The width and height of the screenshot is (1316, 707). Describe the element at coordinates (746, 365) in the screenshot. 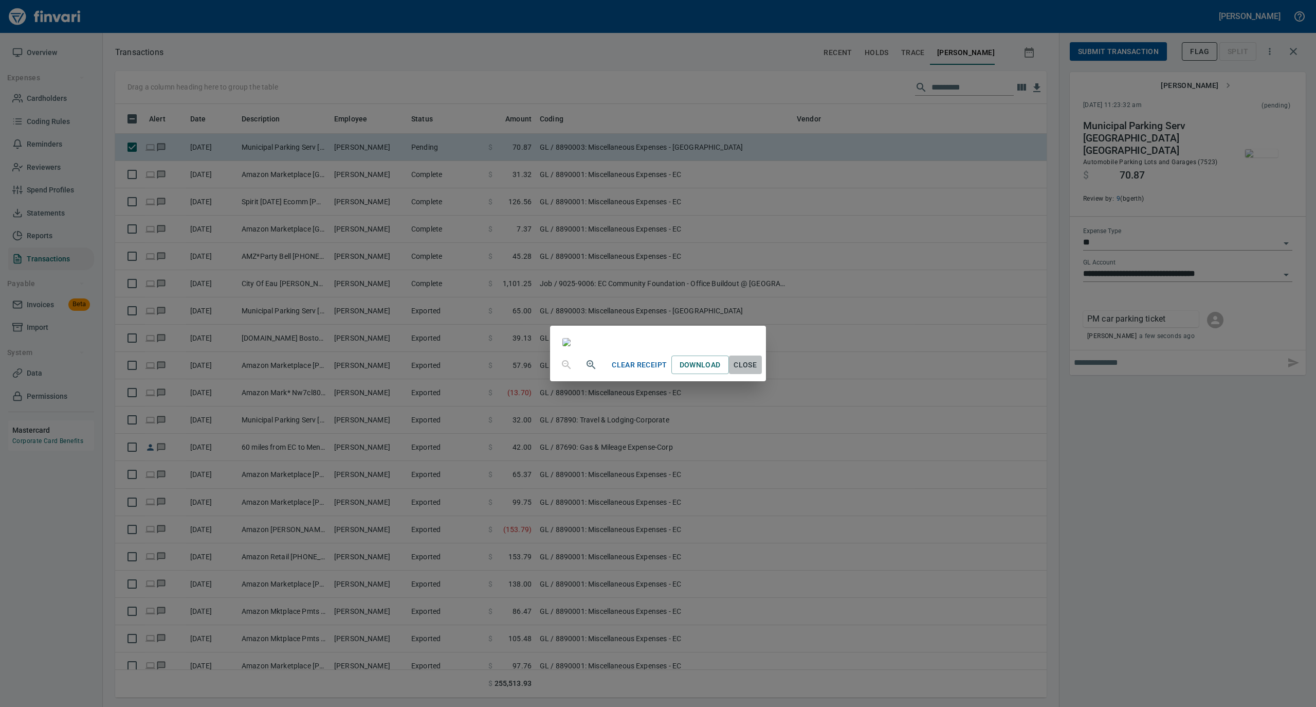

I see `button: Close` at that location.